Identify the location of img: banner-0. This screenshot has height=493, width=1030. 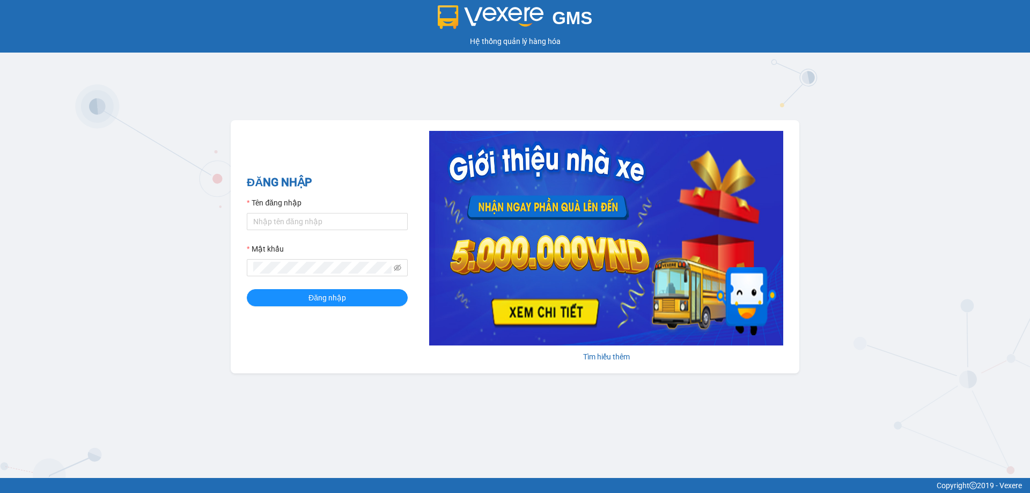
(606, 238).